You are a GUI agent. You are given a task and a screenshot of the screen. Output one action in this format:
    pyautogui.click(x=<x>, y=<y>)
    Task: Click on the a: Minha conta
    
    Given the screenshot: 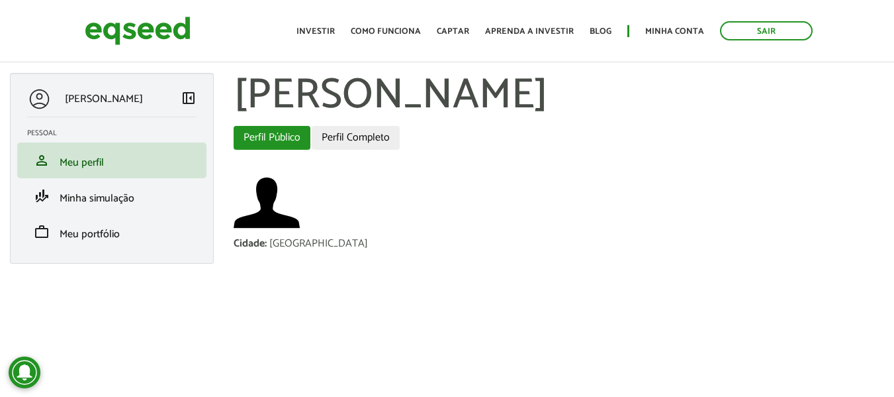 What is the action you would take?
    pyautogui.click(x=675, y=31)
    